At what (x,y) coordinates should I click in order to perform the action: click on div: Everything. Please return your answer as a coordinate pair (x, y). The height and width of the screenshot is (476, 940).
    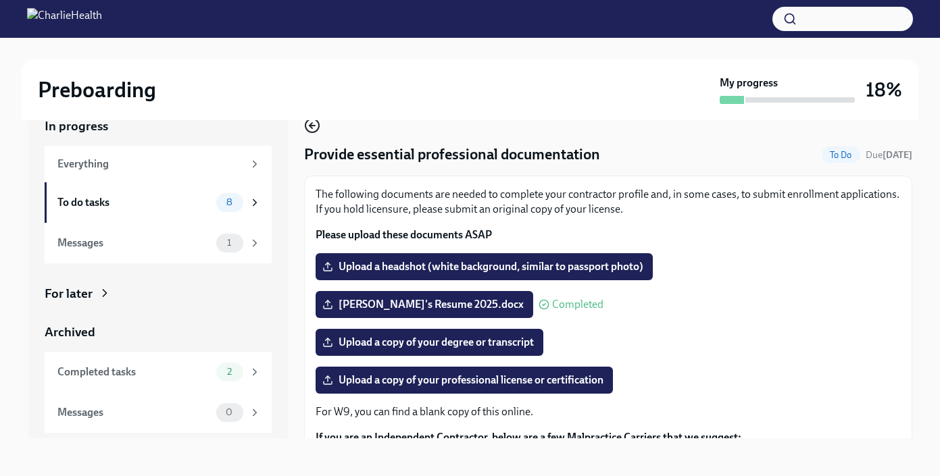
    Looking at the image, I should click on (150, 164).